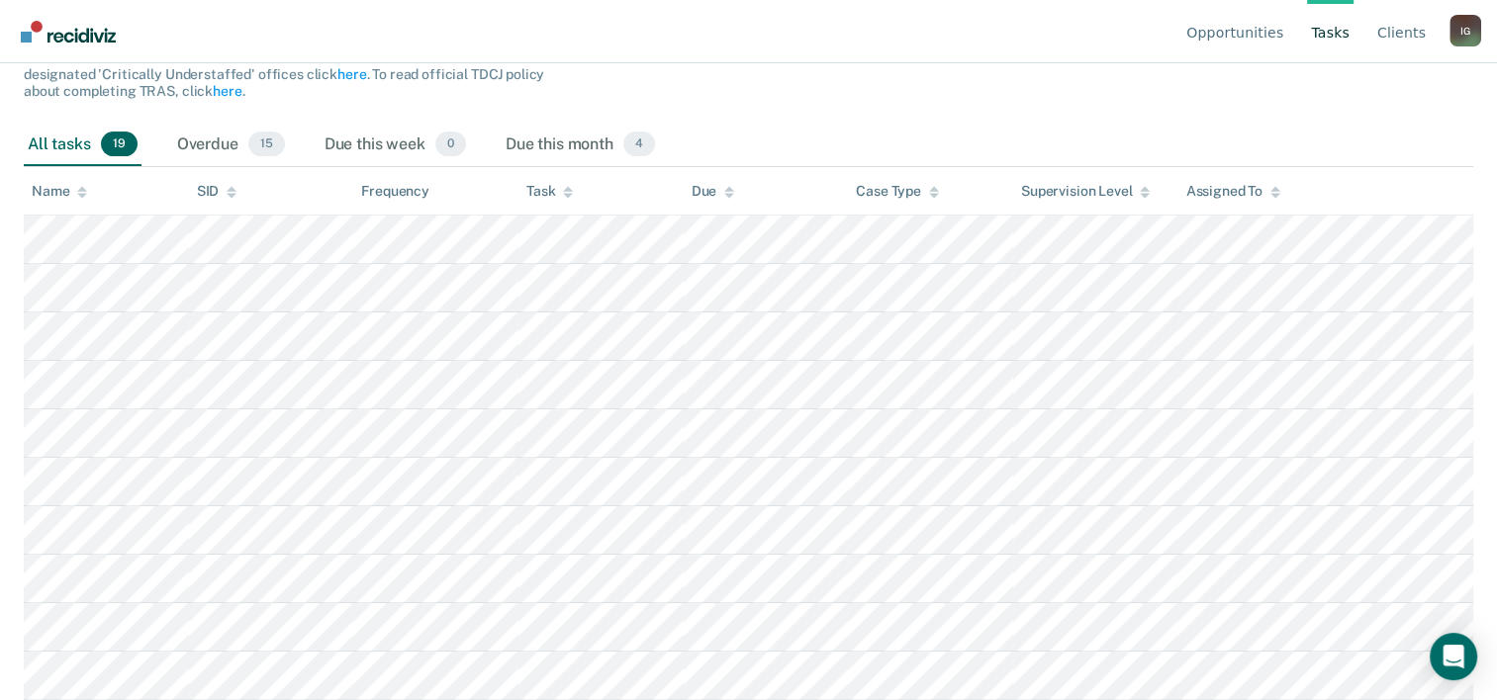 This screenshot has height=700, width=1497. Describe the element at coordinates (284, 57) in the screenshot. I see `span: The clients listed below have upcoming requirements due this month that have not yet been complet...` at that location.